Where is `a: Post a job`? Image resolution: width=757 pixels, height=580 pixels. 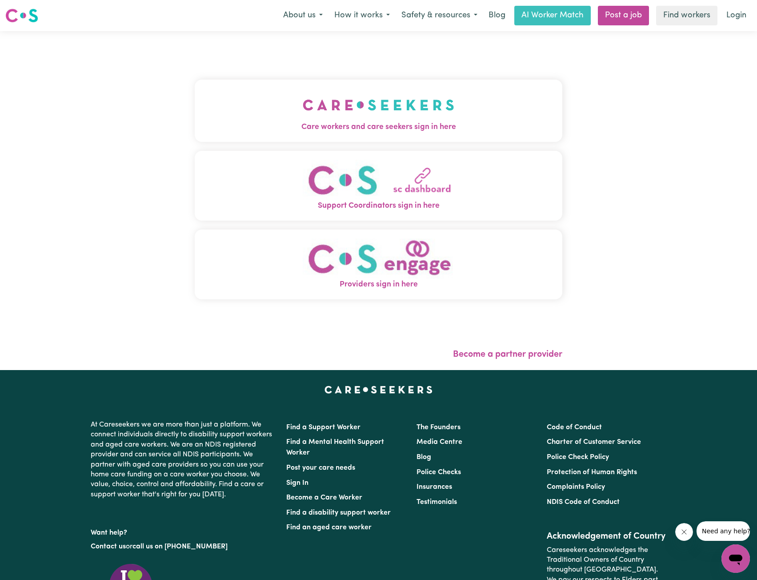
a: Post a job is located at coordinates (623, 16).